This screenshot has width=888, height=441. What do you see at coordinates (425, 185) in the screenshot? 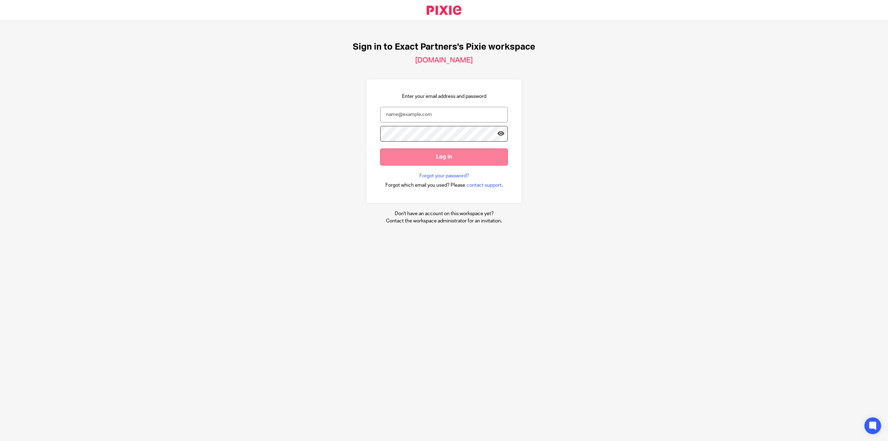
I see `span: Forgot which email you used? Please` at bounding box center [425, 185].